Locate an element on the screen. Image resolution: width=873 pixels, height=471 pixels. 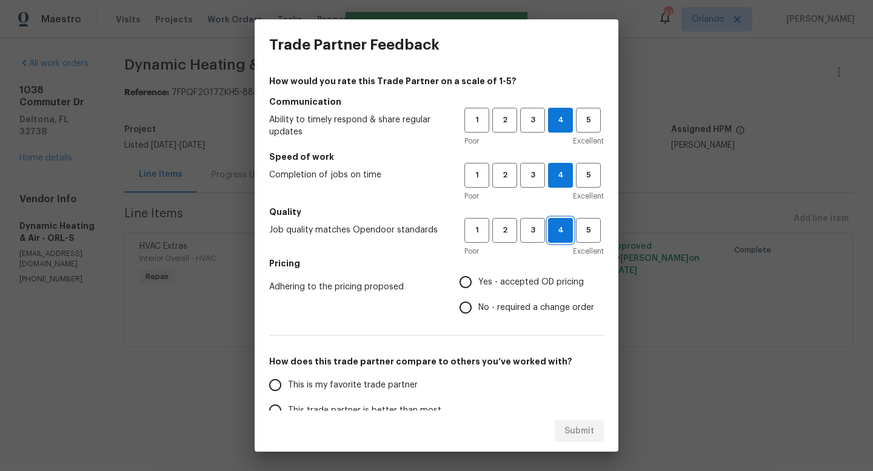
span: This is my favorite trade partner is located at coordinates (353, 385).